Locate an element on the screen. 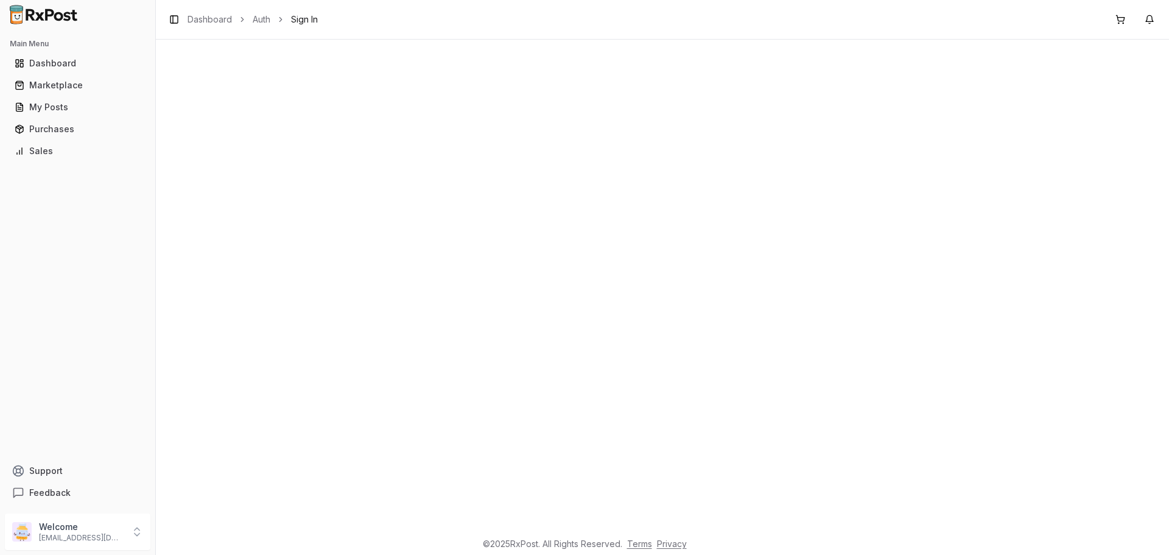 The image size is (1169, 555). div: My Posts is located at coordinates (77, 107).